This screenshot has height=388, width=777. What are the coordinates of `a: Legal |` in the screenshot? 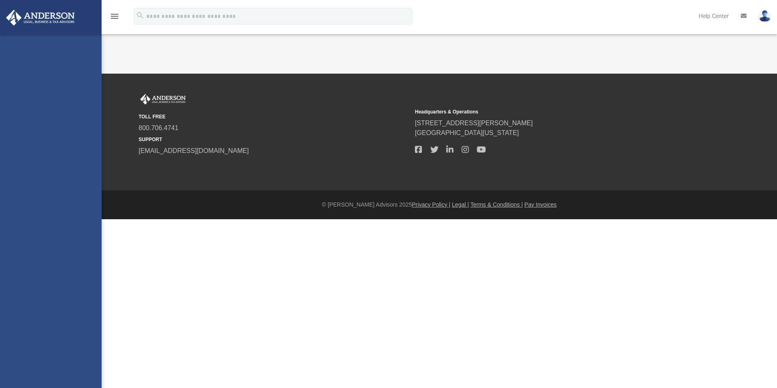 It's located at (461, 205).